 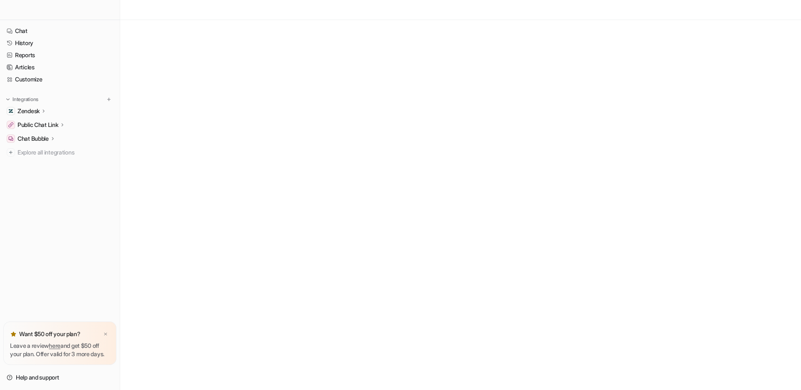 What do you see at coordinates (11, 125) in the screenshot?
I see `img: Public Chat Link` at bounding box center [11, 125].